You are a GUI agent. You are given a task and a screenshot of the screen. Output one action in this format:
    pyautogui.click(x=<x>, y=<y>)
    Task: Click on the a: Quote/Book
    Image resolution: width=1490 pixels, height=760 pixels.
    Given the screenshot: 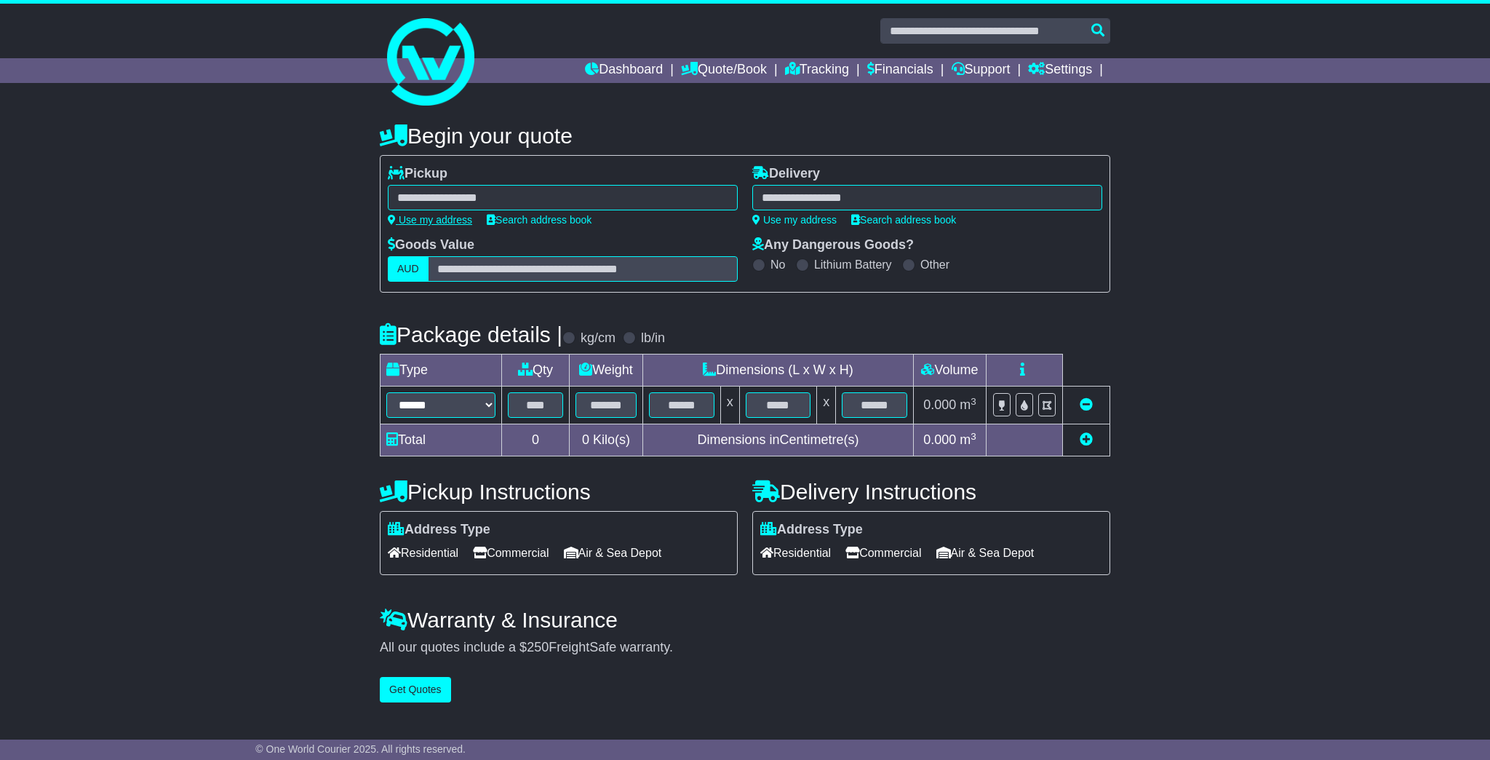 What is the action you would take?
    pyautogui.click(x=724, y=71)
    